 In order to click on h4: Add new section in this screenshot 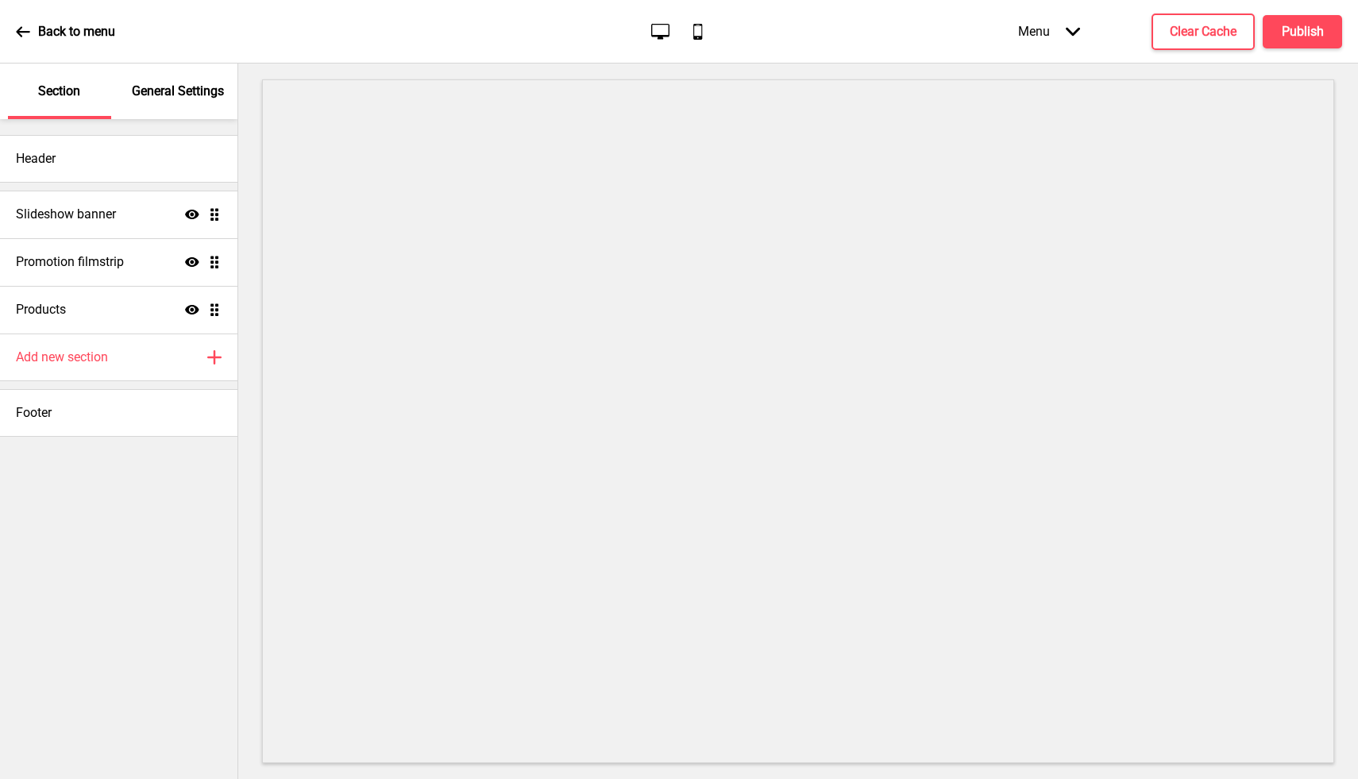, I will do `click(62, 357)`.